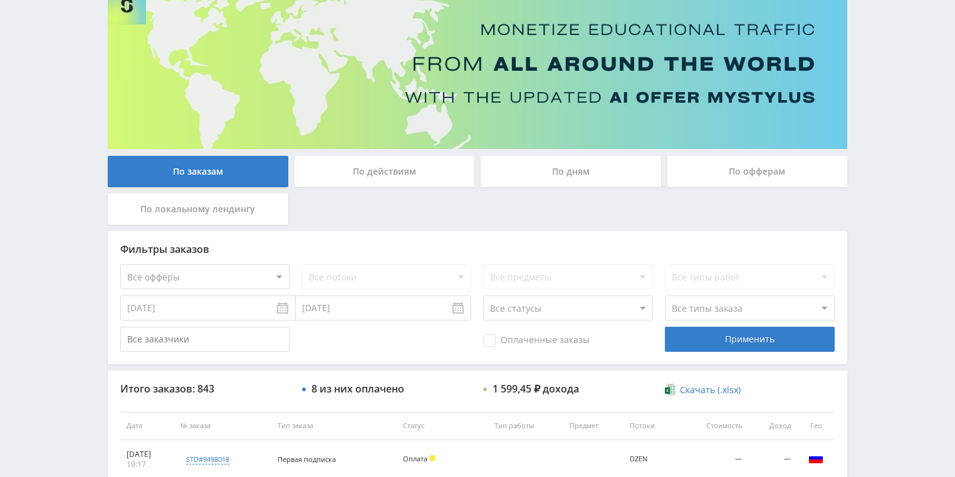  What do you see at coordinates (477, 249) in the screenshot?
I see `div: Фильтры заказов` at bounding box center [477, 249].